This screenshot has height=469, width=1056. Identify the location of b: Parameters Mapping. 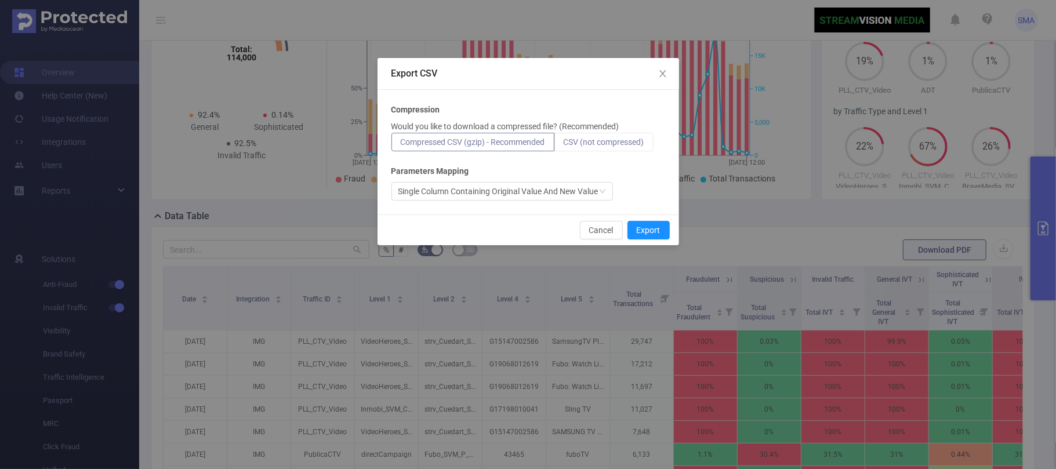
(430, 171).